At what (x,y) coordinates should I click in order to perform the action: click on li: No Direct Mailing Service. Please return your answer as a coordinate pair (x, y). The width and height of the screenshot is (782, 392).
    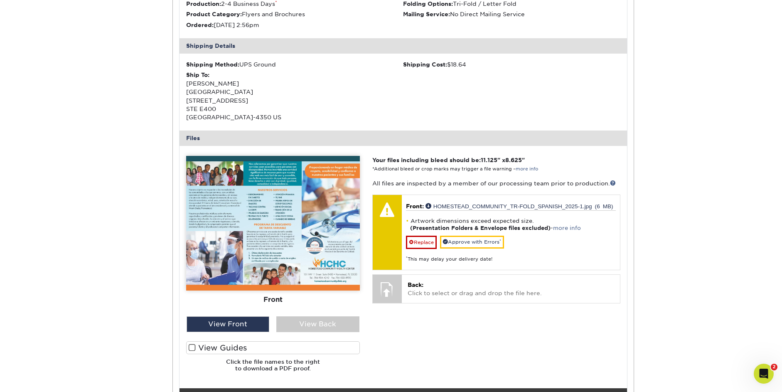
    Looking at the image, I should click on (512, 14).